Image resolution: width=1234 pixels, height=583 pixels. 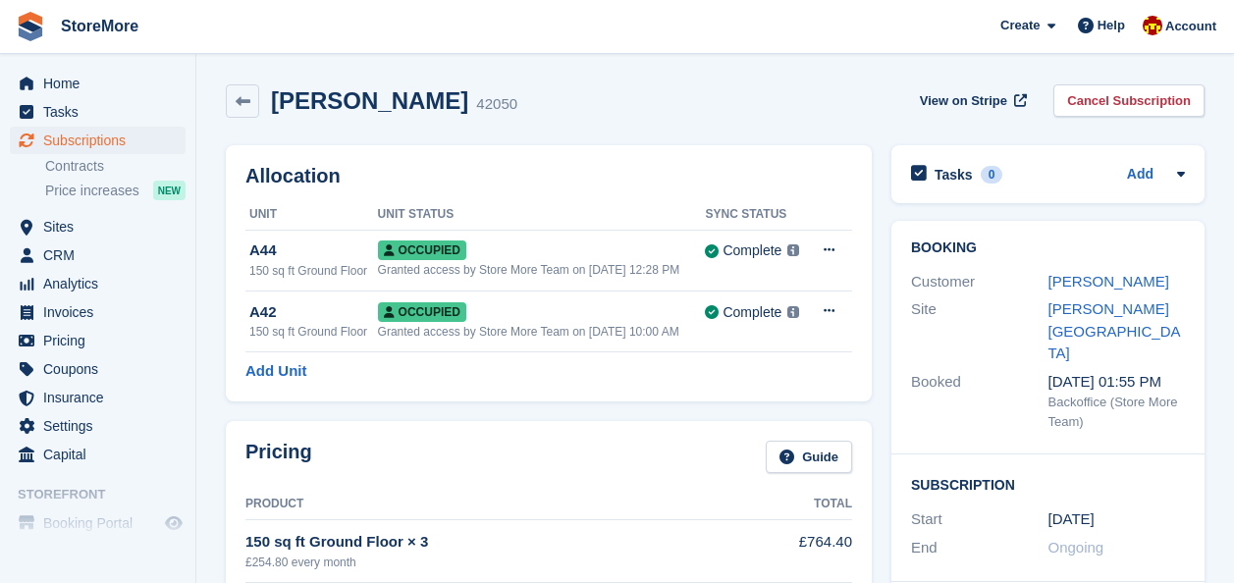 I want to click on div: £254.80 every month, so click(x=502, y=562).